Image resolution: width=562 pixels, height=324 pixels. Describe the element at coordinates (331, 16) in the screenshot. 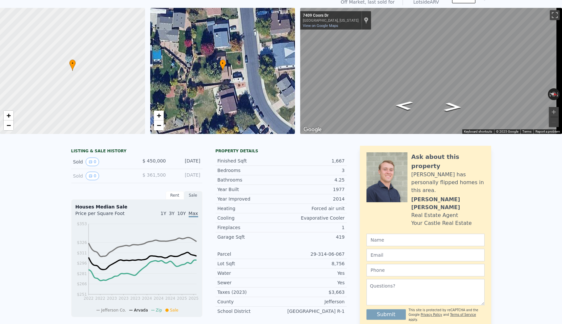

I see `div: 7409 Coors Dr` at that location.